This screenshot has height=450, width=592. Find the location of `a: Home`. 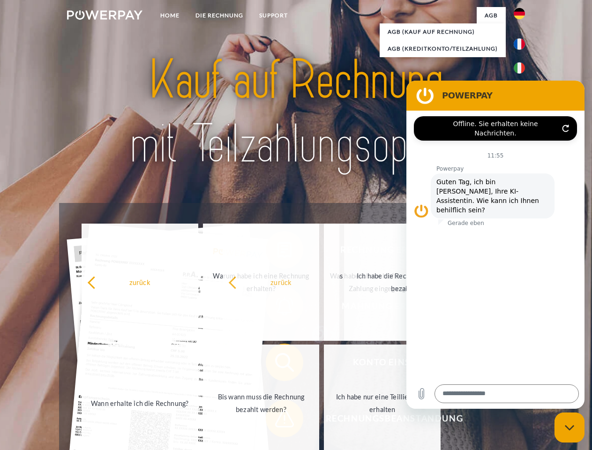

a: Home is located at coordinates (170, 15).